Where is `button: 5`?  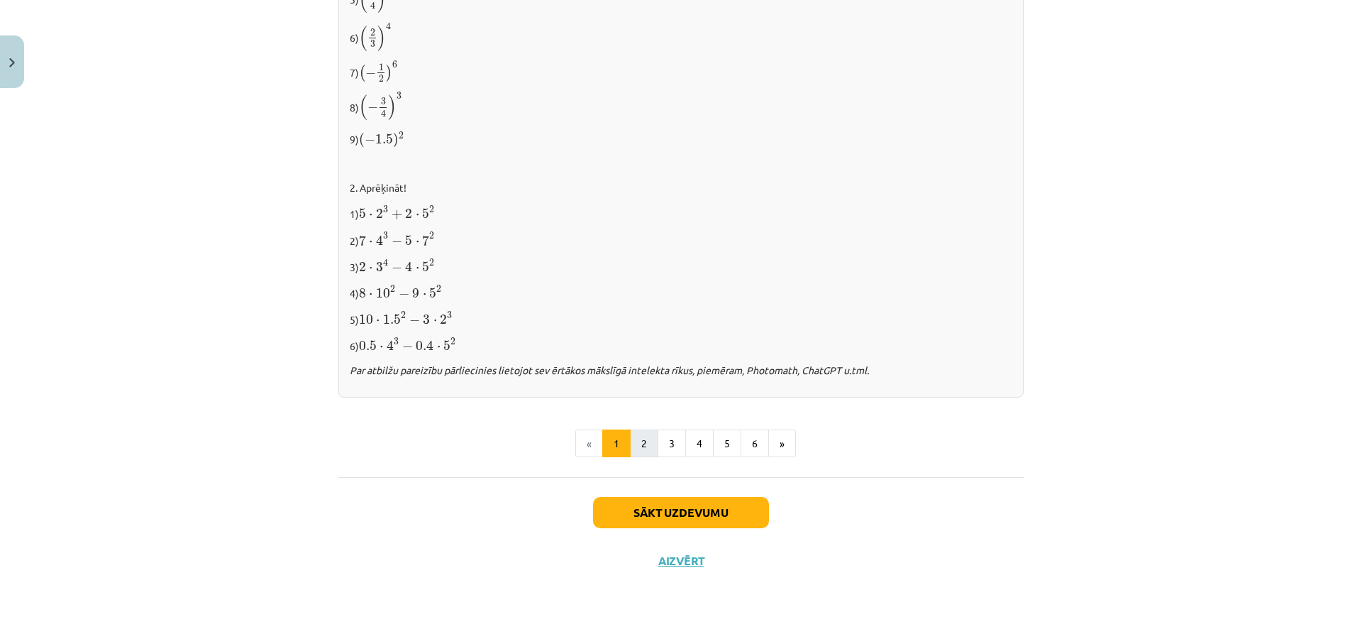
button: 5 is located at coordinates (727, 444).